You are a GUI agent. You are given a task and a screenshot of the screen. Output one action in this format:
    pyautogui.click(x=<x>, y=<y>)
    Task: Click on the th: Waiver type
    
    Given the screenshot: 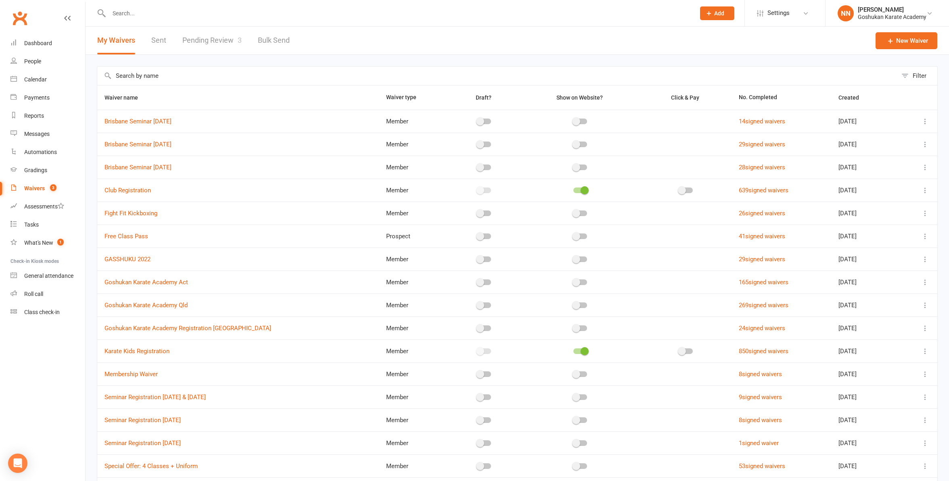 What is the action you would take?
    pyautogui.click(x=414, y=98)
    